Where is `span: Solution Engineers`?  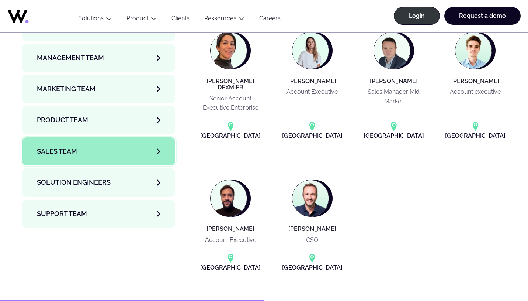
span: Solution Engineers is located at coordinates (74, 182).